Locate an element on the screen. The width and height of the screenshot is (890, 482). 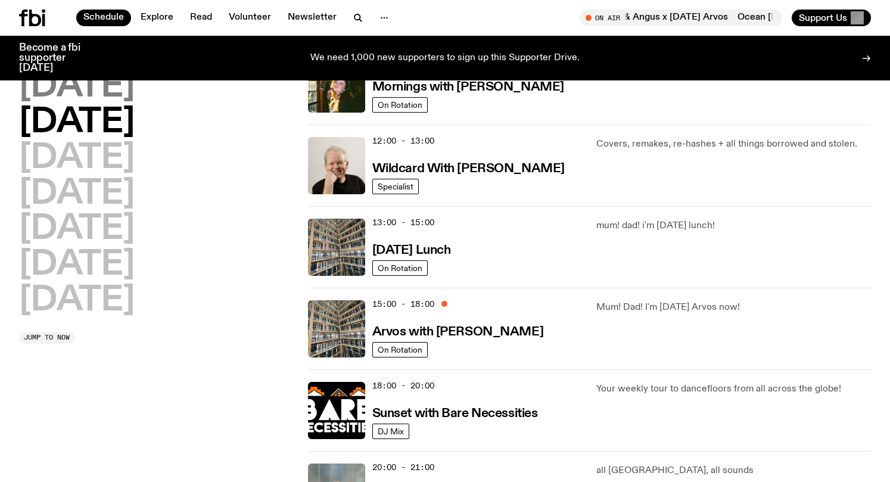
p: Your weekly tour to dancefloors from all across the globe! is located at coordinates (733, 389).